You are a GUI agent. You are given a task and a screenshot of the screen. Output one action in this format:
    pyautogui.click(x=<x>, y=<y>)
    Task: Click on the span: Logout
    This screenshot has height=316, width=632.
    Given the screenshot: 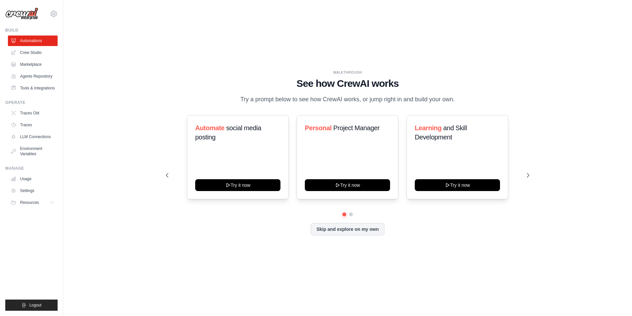 What is the action you would take?
    pyautogui.click(x=35, y=306)
    